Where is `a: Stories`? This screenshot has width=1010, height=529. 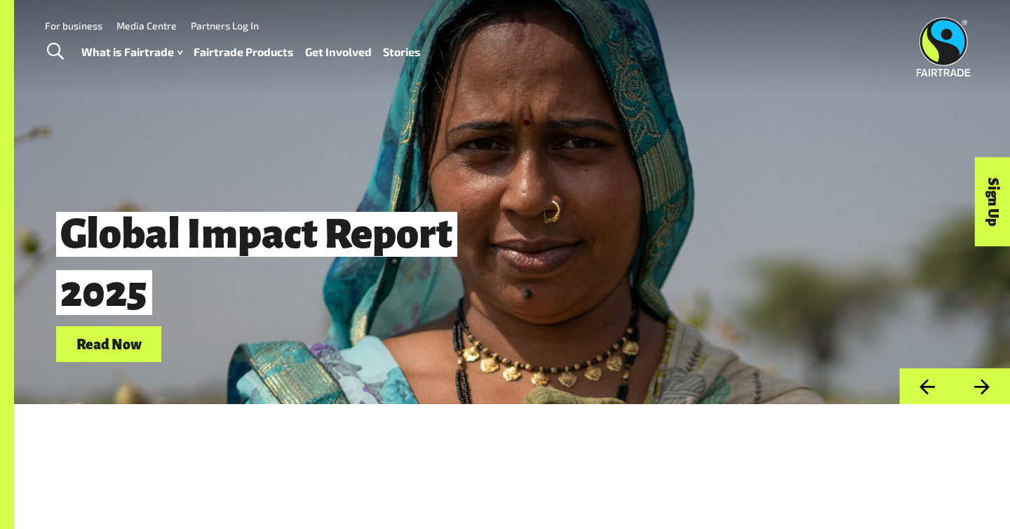
a: Stories is located at coordinates (402, 52).